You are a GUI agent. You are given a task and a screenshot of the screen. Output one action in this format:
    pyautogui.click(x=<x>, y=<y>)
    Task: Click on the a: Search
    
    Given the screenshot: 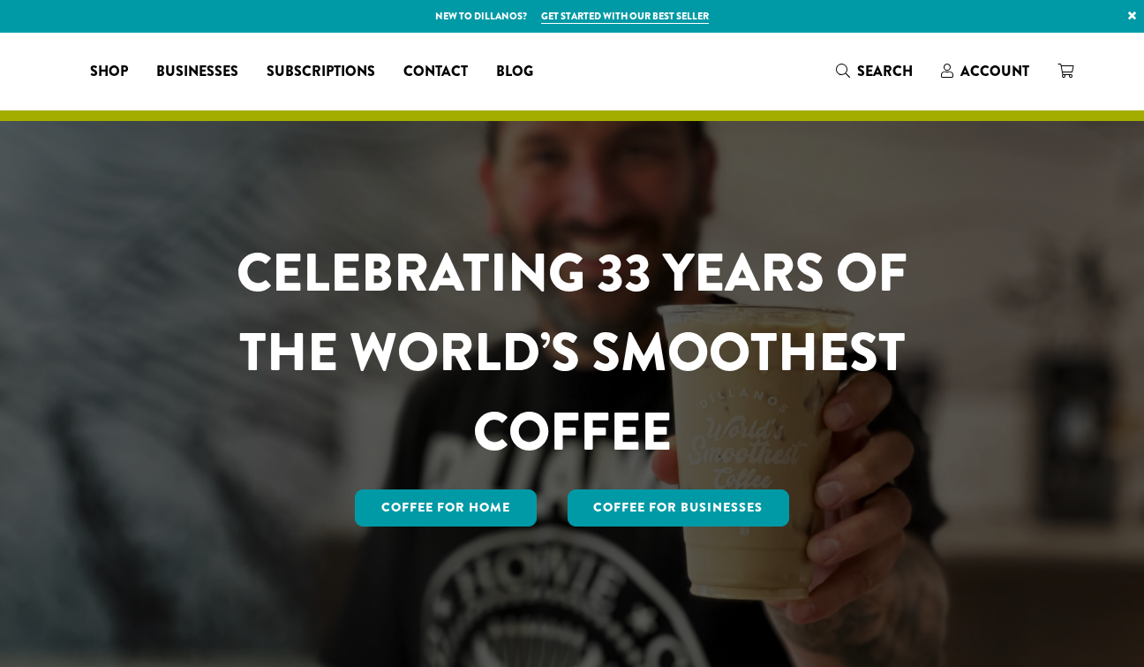 What is the action you would take?
    pyautogui.click(x=874, y=71)
    